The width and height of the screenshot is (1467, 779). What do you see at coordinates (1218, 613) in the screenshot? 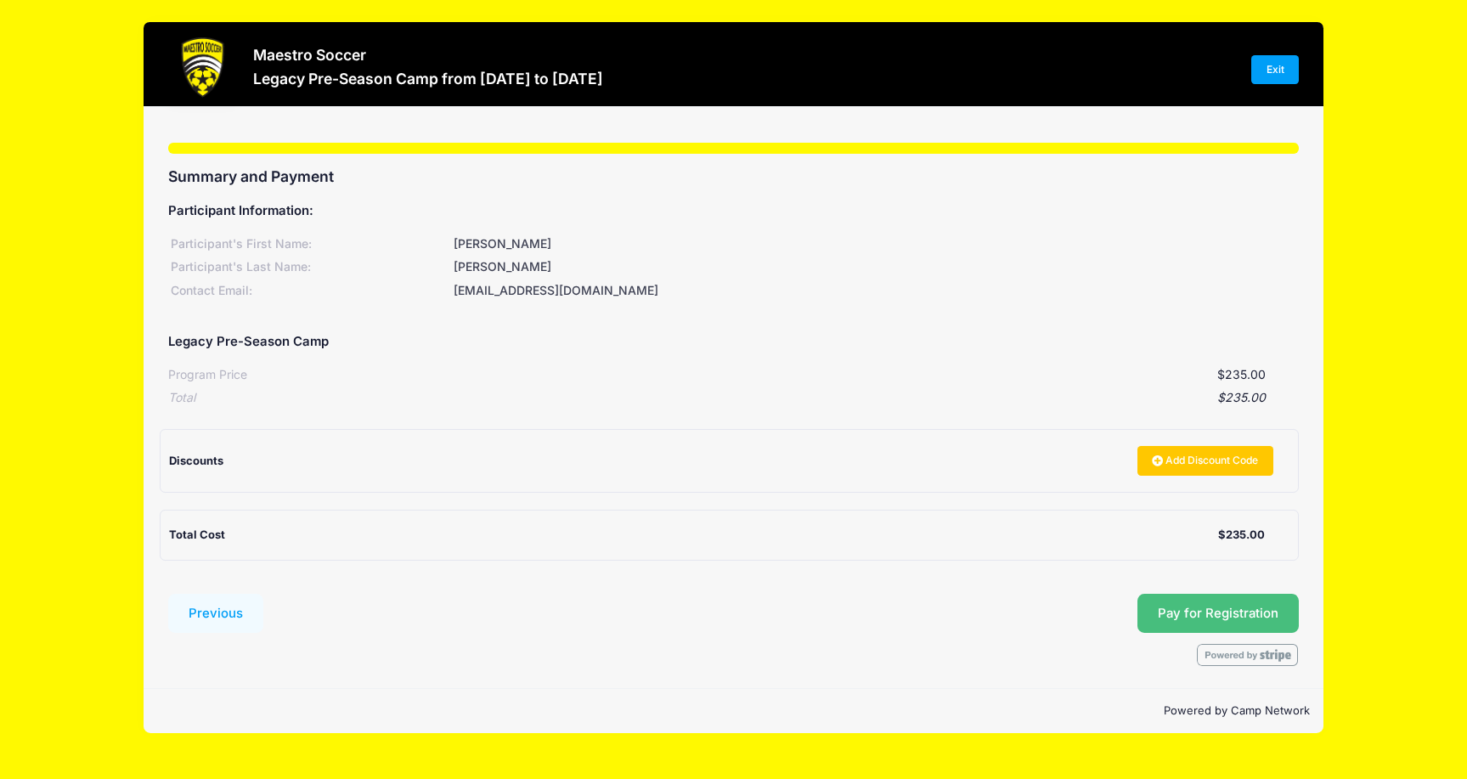
I see `span: Pay for Registration` at bounding box center [1218, 613].